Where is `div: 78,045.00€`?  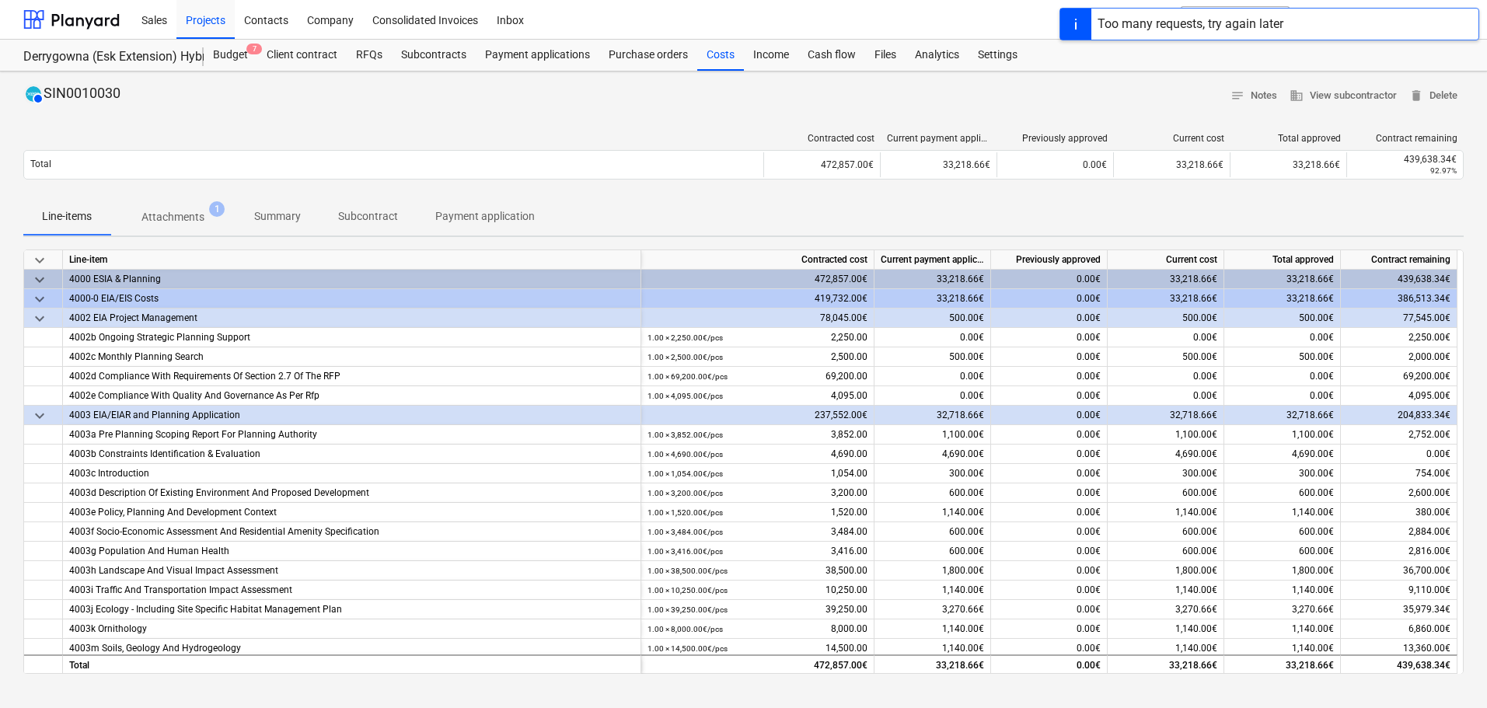
div: 78,045.00€ is located at coordinates (758, 318).